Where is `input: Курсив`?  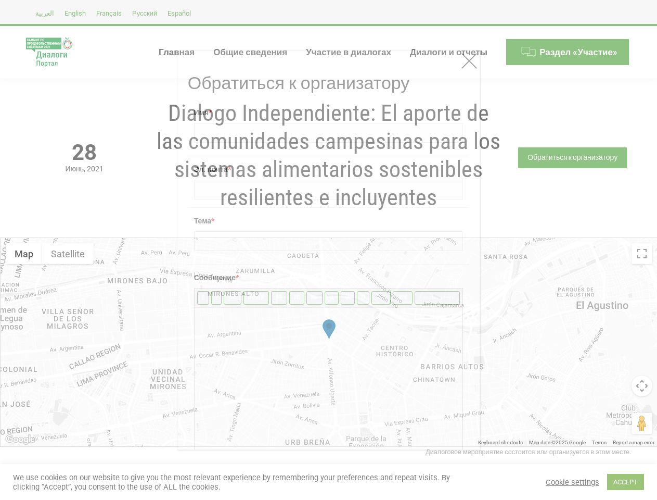 input: Курсив is located at coordinates (216, 298).